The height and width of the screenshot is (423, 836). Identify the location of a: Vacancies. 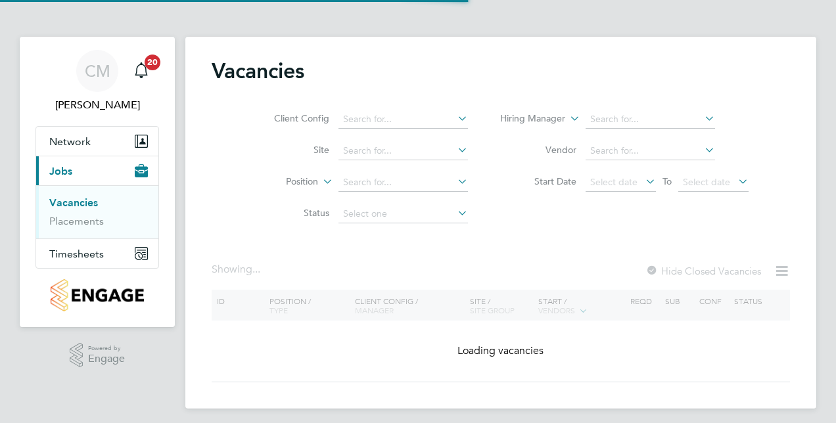
(74, 203).